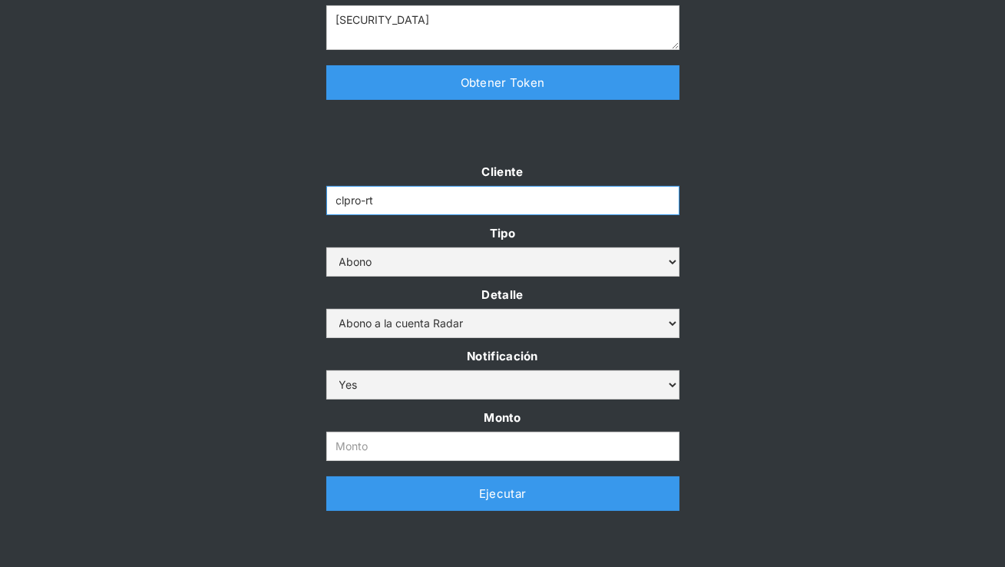 This screenshot has height=567, width=1005. What do you see at coordinates (503, 171) in the screenshot?
I see `label: Cliente` at bounding box center [503, 171].